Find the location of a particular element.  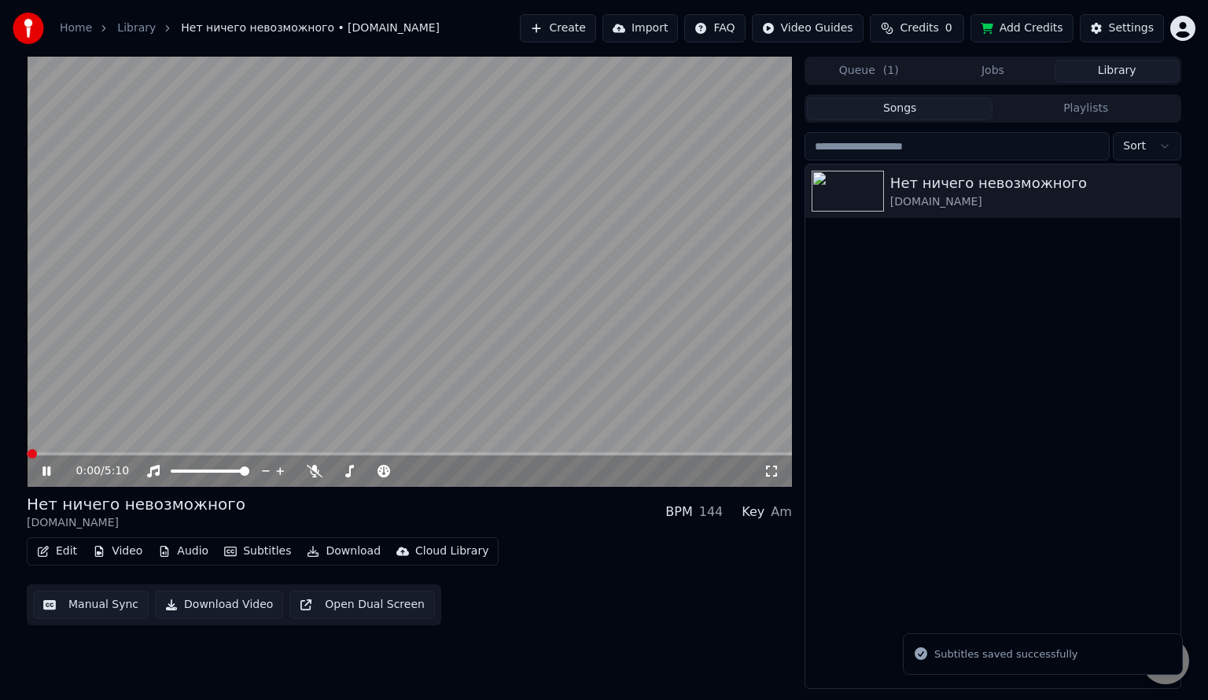

button: Manual Sync is located at coordinates (90, 605).